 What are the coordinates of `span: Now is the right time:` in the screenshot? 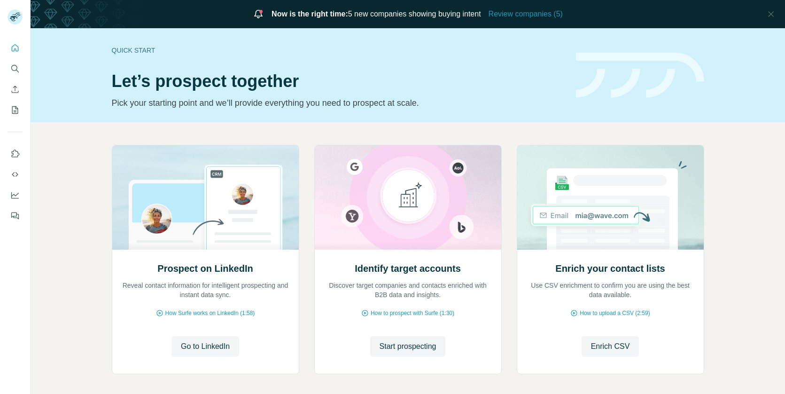 It's located at (310, 14).